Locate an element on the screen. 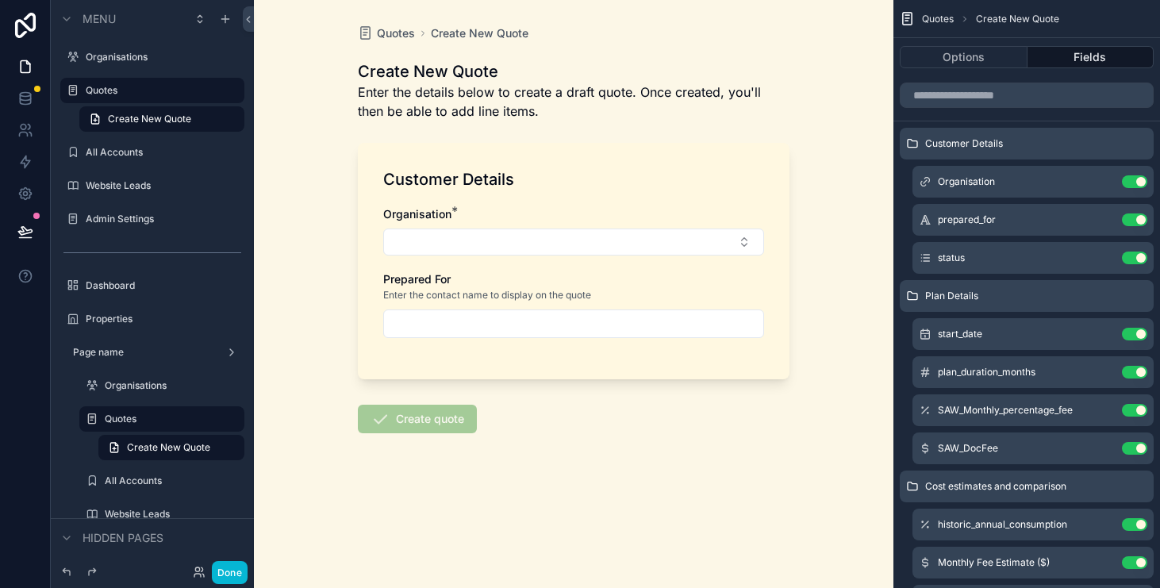  span: Menu is located at coordinates (99, 19).